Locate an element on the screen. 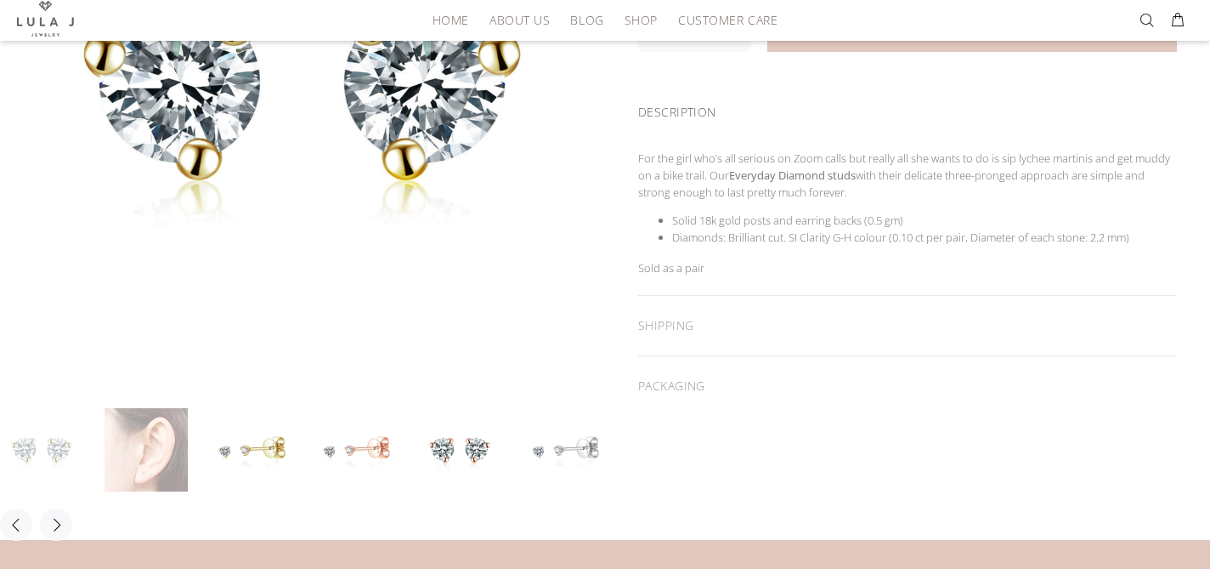 This screenshot has height=569, width=1210. a: Shop is located at coordinates (641, 20).